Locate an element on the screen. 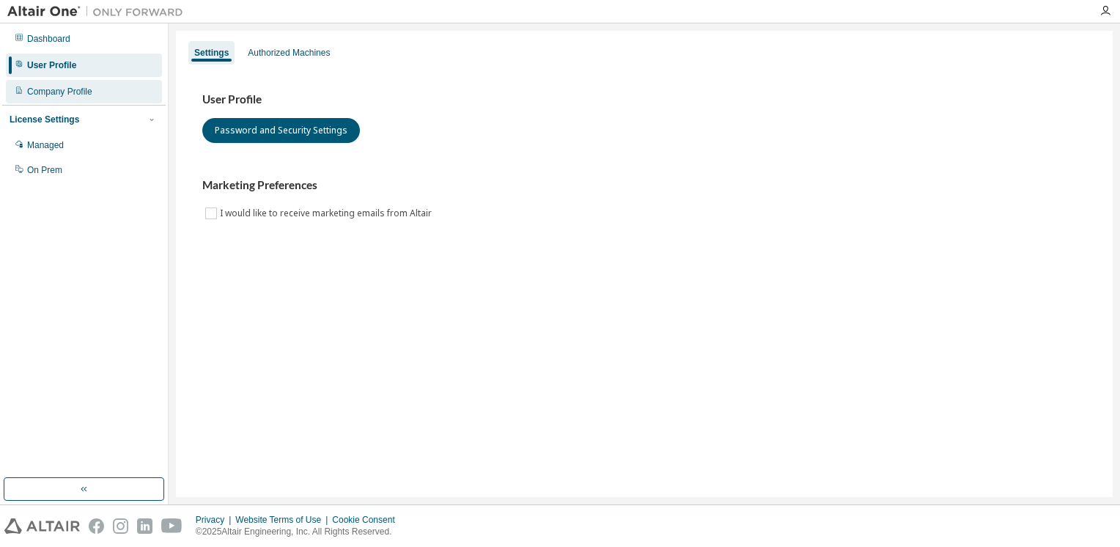 The width and height of the screenshot is (1120, 547). div: Website Terms of Use is located at coordinates (284, 520).